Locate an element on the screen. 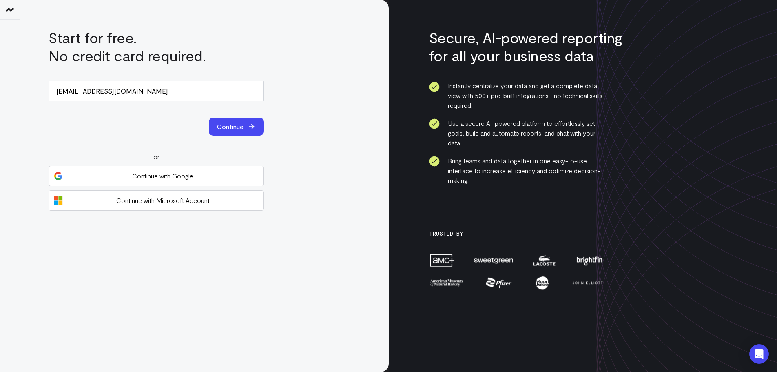 The image size is (777, 372). li: Instantly centralize your data and get a complete data view with 500+ pre-built integrations—no t... is located at coordinates (517, 95).